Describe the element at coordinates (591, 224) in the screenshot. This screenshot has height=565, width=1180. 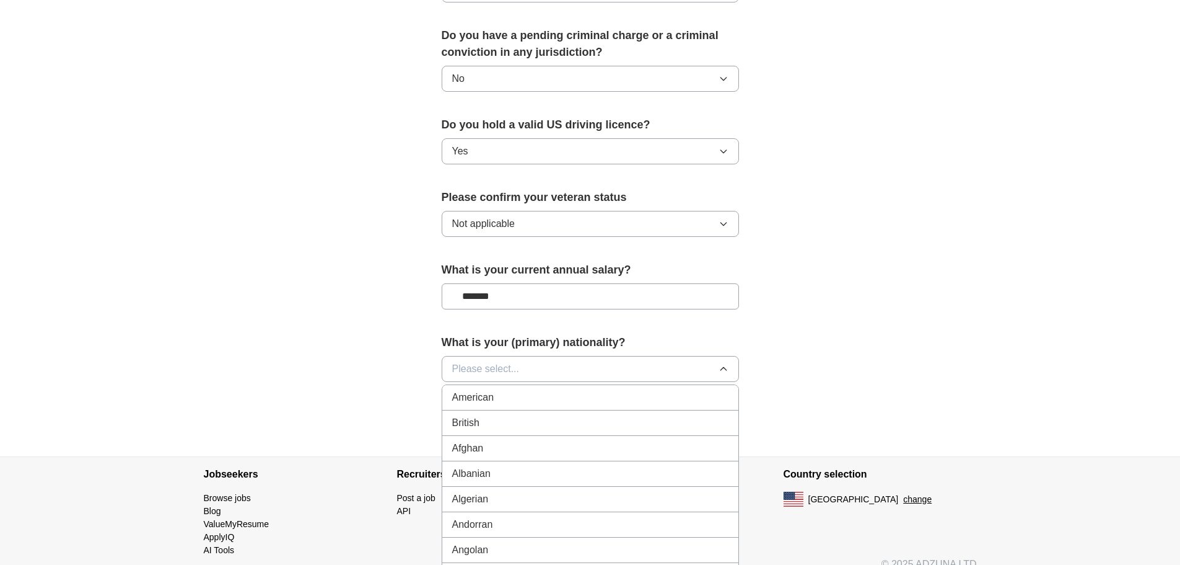
I see `button: Not applicable` at that location.